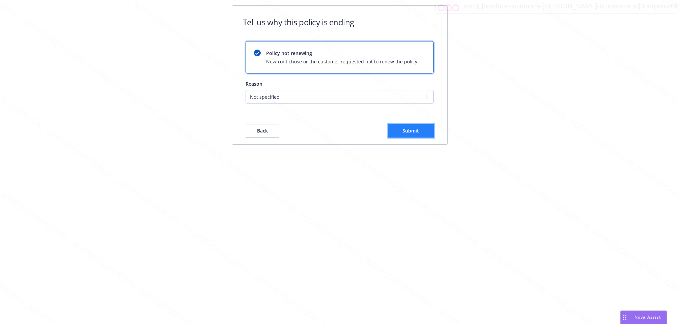  What do you see at coordinates (625, 318) in the screenshot?
I see `div: Drag to move` at bounding box center [625, 318].